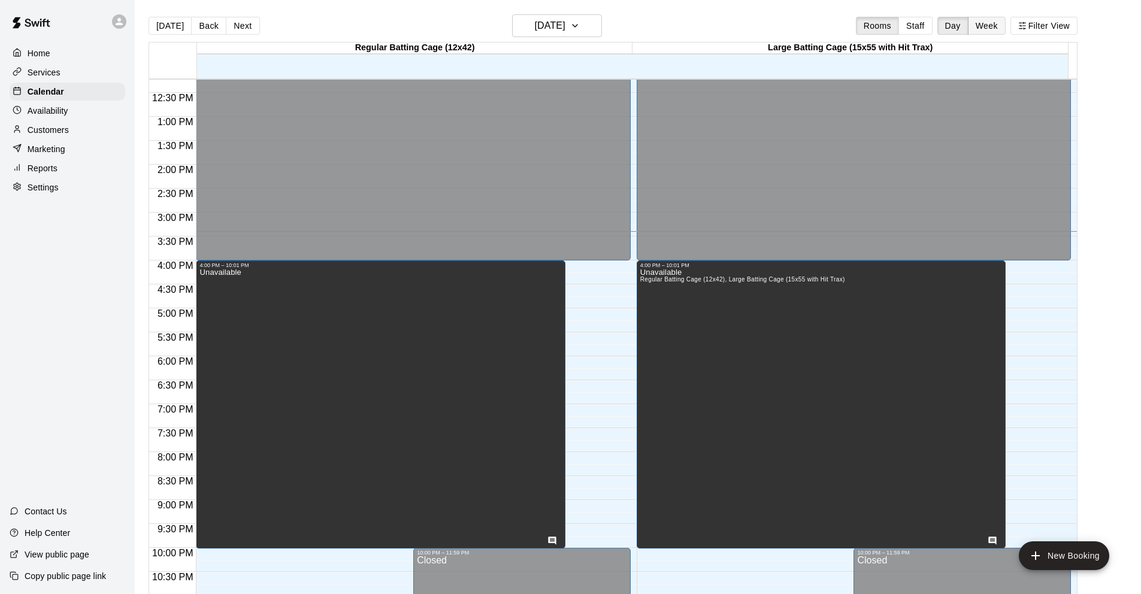 The image size is (1141, 594). I want to click on div: Home, so click(67, 53).